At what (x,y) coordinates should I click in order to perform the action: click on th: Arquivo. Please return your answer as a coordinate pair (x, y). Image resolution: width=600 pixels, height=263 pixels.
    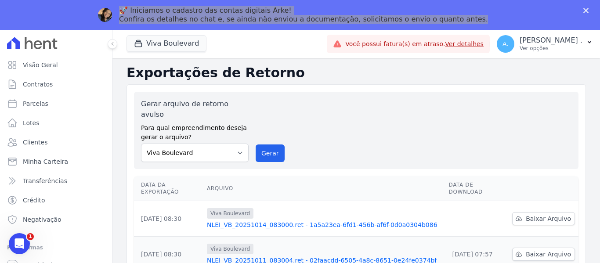
    Looking at the image, I should click on (324, 188).